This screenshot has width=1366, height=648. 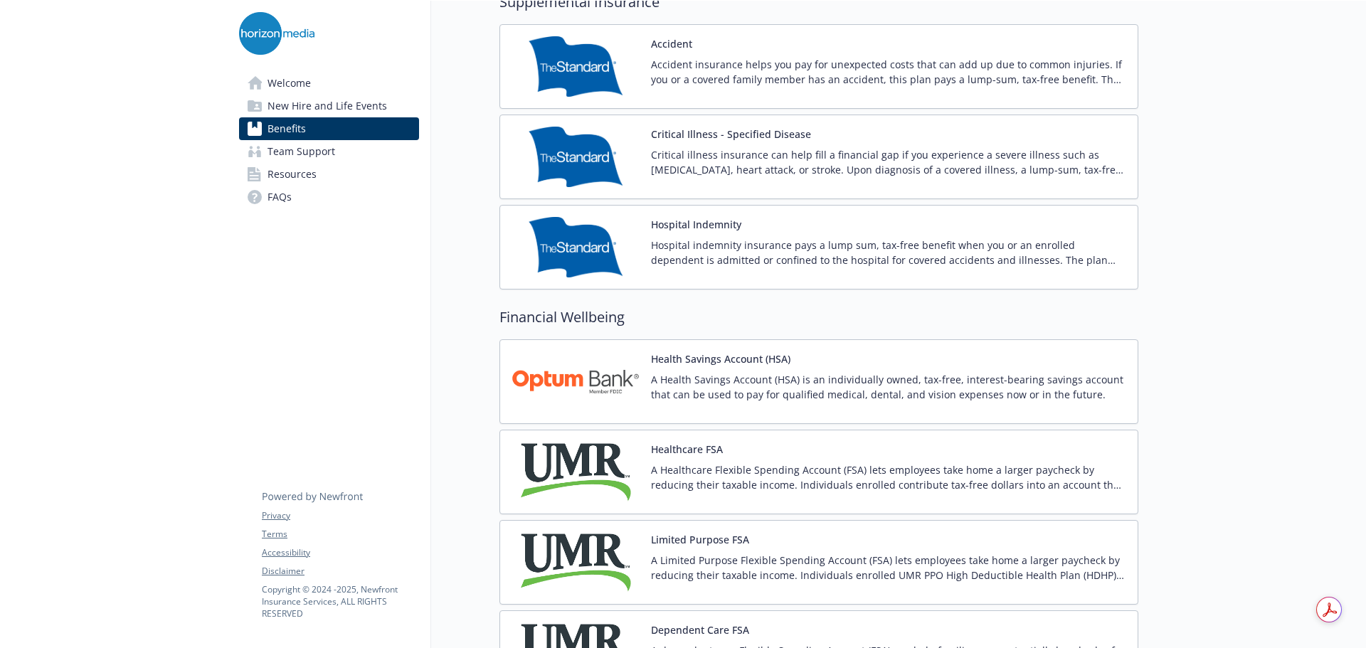 I want to click on button: Critical Illness - Specified Disease, so click(x=731, y=134).